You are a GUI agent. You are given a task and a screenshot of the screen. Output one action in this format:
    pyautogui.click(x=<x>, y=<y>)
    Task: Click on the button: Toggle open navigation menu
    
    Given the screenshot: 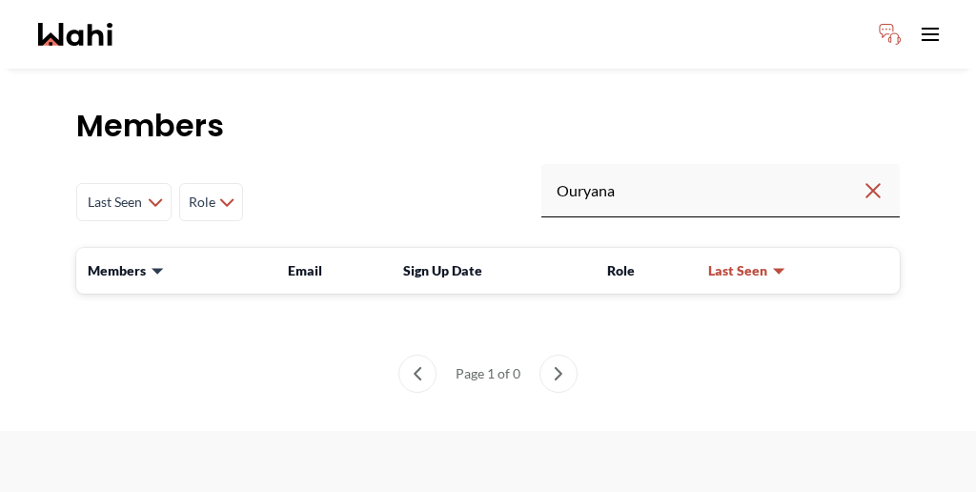 What is the action you would take?
    pyautogui.click(x=931, y=34)
    